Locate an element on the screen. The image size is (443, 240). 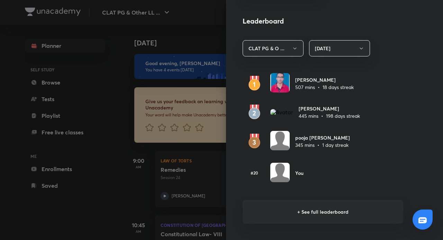
h6: + See full leaderboard is located at coordinates (323, 211).